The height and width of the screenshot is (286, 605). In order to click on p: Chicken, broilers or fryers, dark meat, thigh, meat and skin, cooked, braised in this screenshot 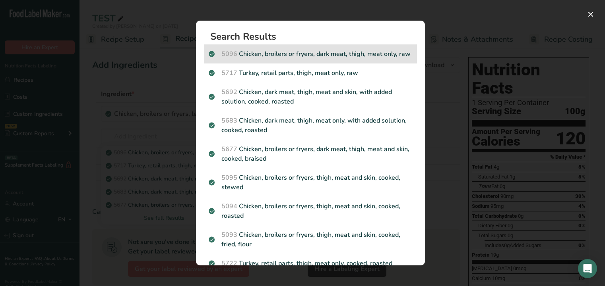, I will do `click(310, 154)`.